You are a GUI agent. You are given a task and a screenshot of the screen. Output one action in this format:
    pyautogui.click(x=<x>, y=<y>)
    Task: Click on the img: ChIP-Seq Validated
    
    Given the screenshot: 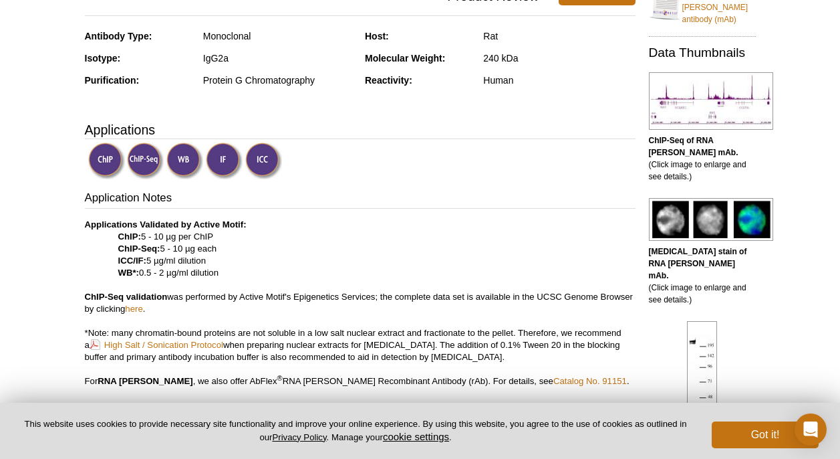 What is the action you would take?
    pyautogui.click(x=145, y=160)
    